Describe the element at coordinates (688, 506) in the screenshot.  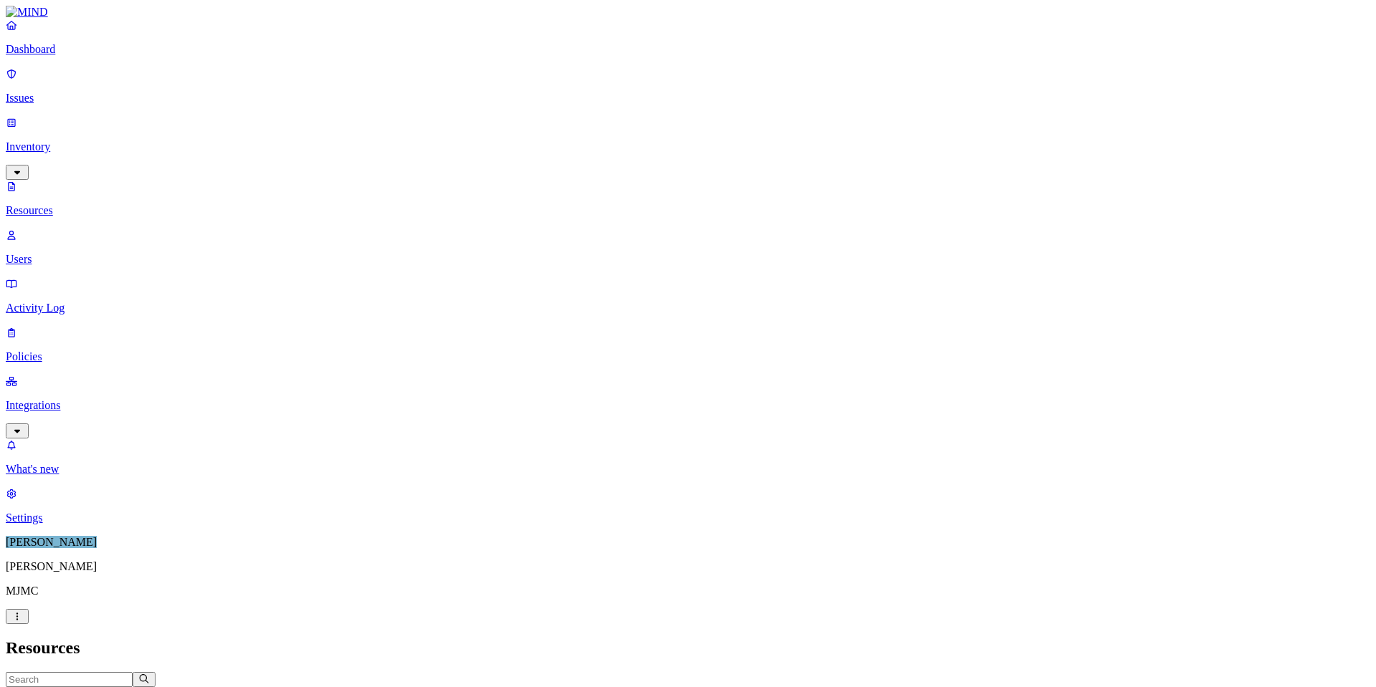
I see `a: Settings` at that location.